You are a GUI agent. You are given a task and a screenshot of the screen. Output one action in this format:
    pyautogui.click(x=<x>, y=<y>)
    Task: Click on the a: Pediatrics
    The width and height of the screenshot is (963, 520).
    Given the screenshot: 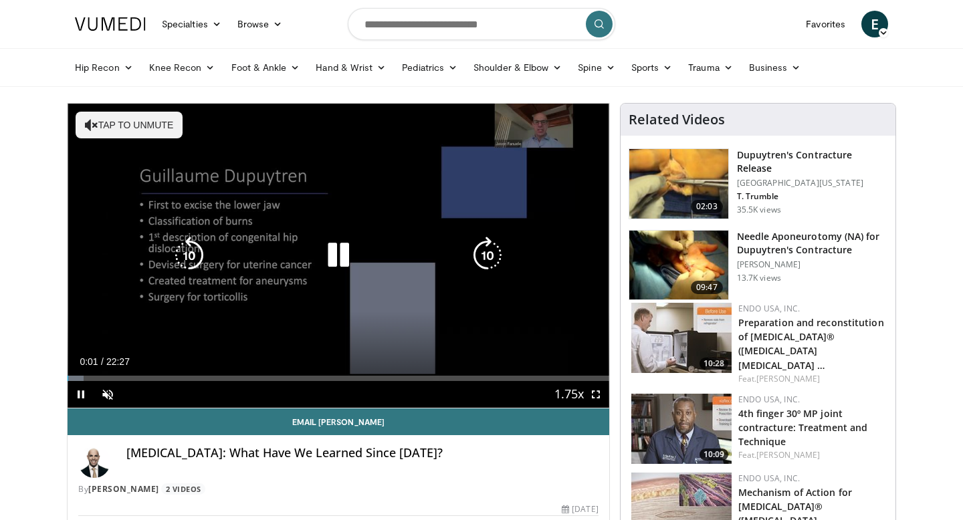 What is the action you would take?
    pyautogui.click(x=429, y=68)
    